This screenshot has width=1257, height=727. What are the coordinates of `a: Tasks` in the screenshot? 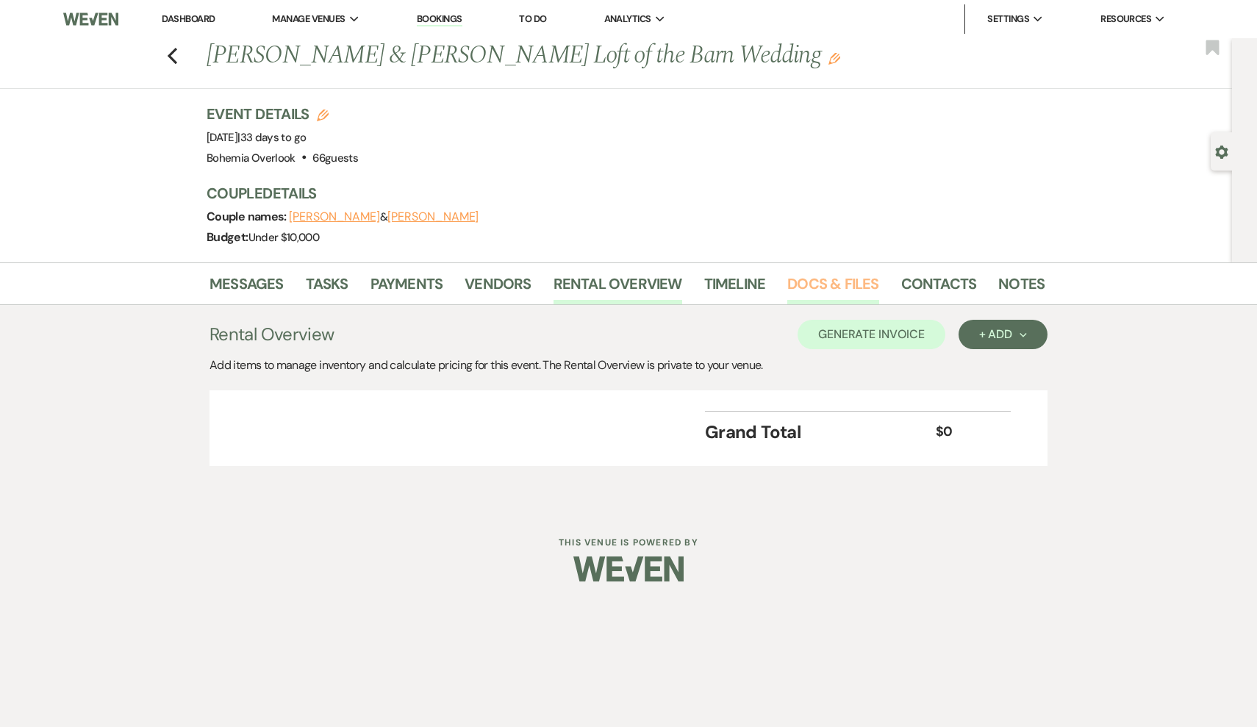 It's located at (327, 288).